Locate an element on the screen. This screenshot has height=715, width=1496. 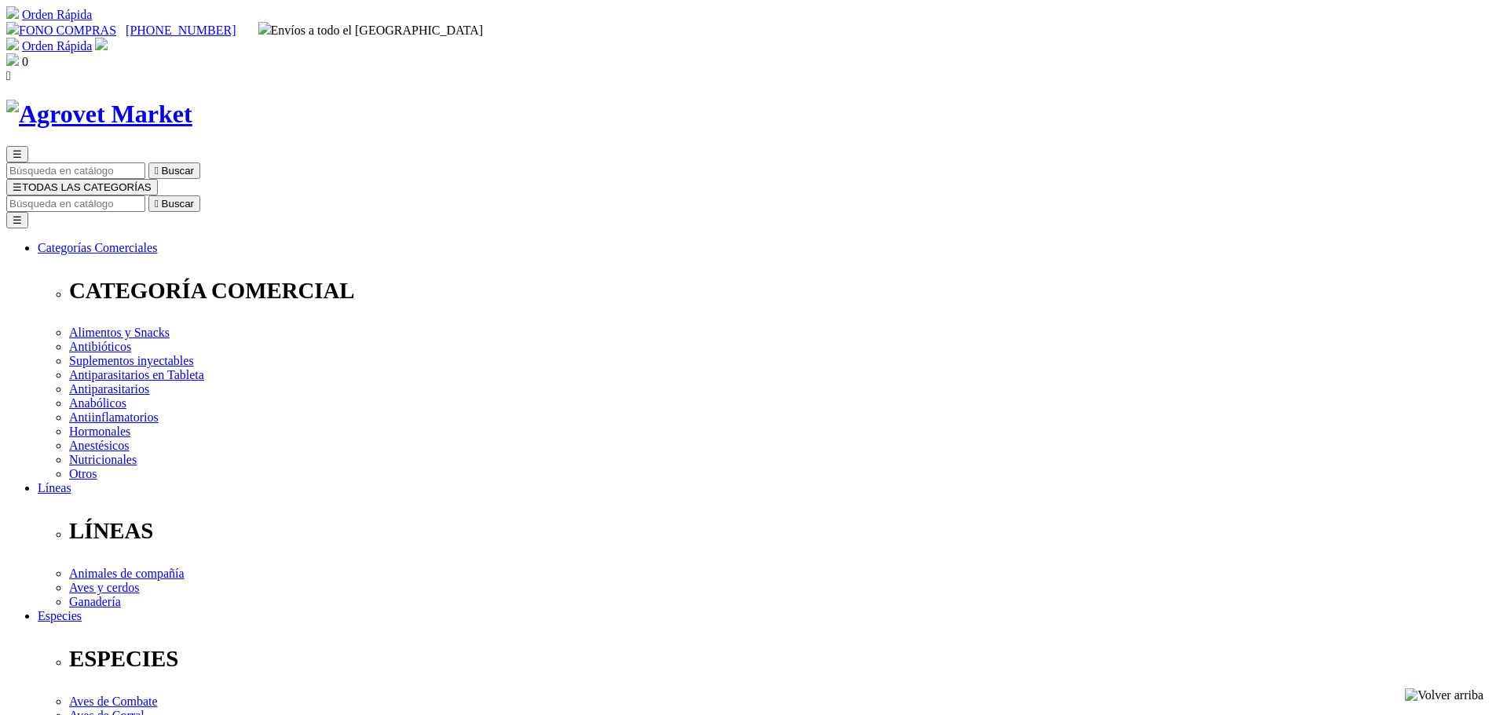
span: Especies is located at coordinates (60, 616).